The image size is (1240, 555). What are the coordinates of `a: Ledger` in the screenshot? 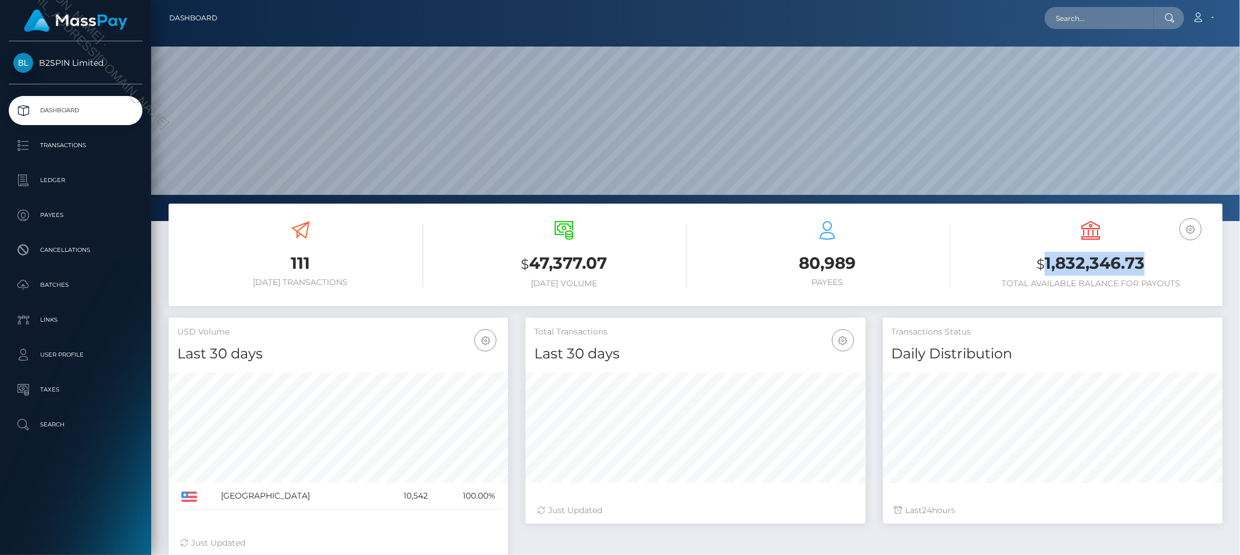 It's located at (76, 180).